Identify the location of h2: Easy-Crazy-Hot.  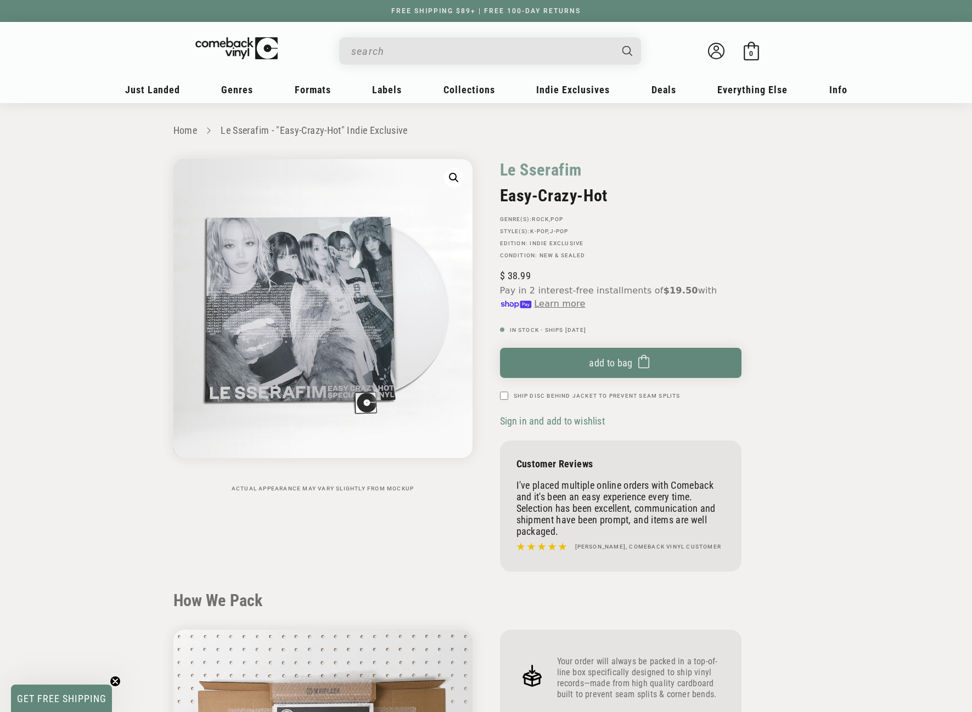
(621, 195).